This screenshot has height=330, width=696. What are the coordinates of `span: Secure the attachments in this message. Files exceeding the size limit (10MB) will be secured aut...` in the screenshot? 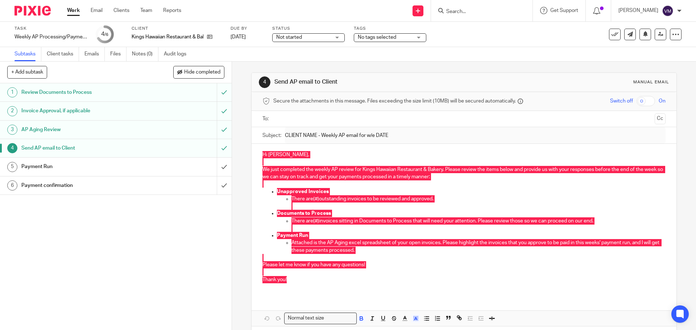 It's located at (394, 101).